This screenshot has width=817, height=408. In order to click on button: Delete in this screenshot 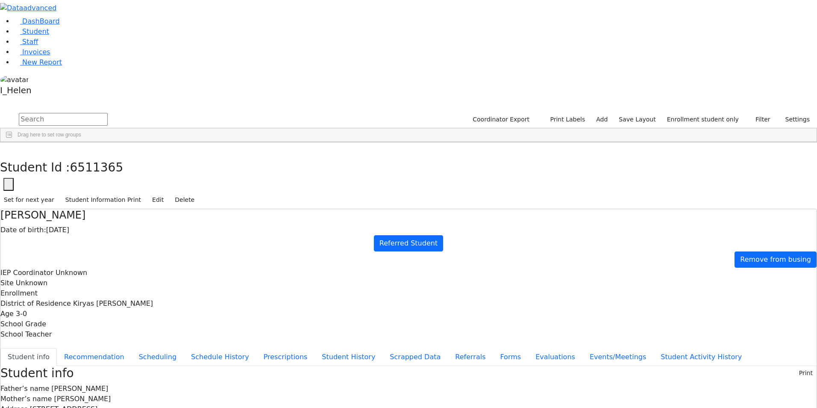, I will do `click(185, 200)`.